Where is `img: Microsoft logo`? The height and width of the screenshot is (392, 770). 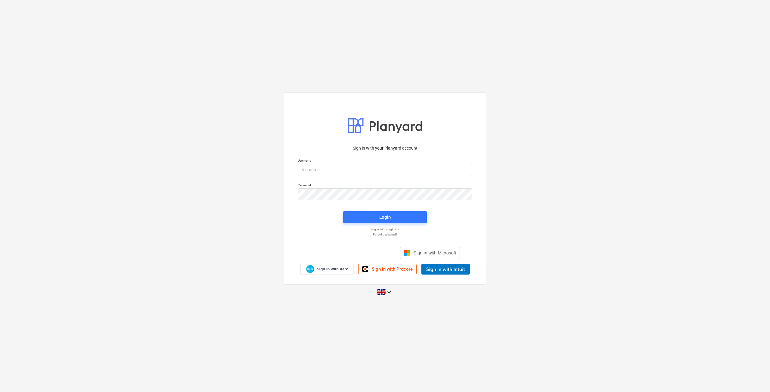 img: Microsoft logo is located at coordinates (407, 253).